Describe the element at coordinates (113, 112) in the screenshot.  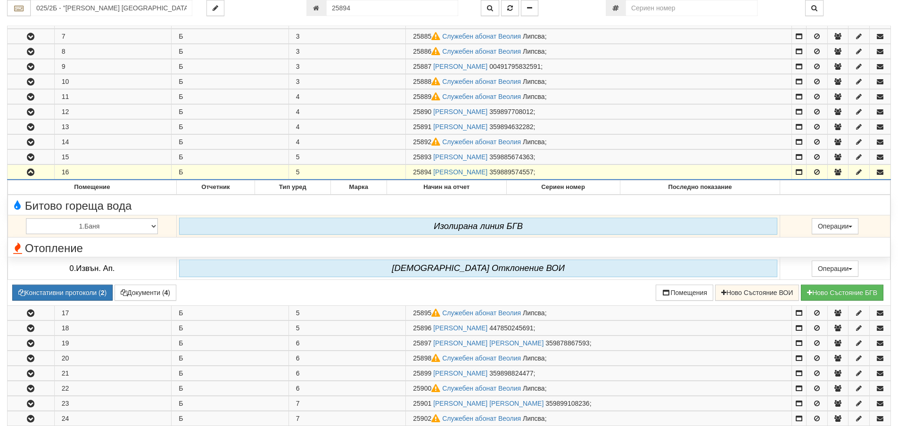
I see `td: 12` at that location.